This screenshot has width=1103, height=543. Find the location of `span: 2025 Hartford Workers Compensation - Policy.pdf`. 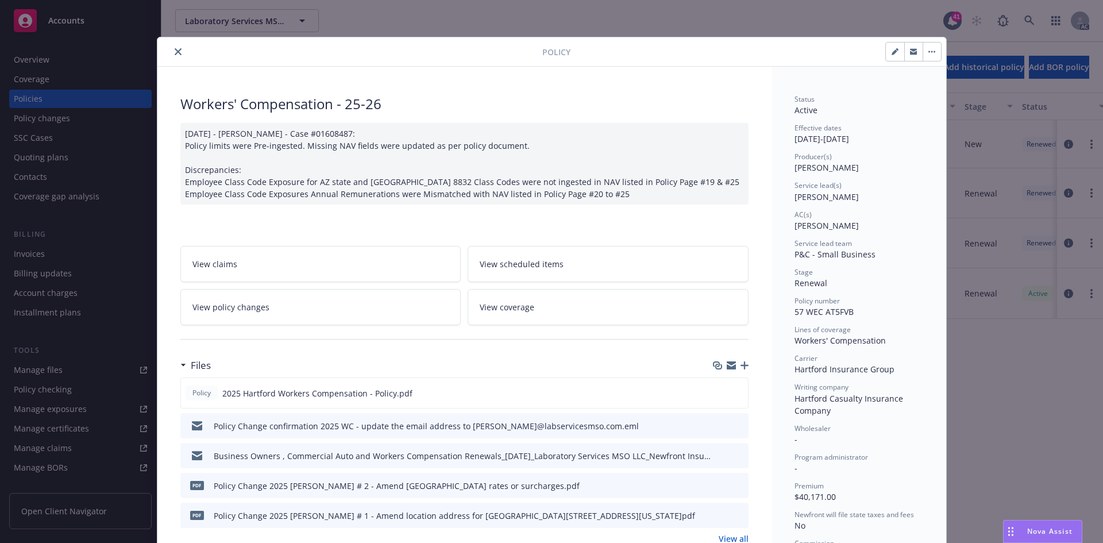

span: 2025 Hartford Workers Compensation - Policy.pdf is located at coordinates (317, 393).